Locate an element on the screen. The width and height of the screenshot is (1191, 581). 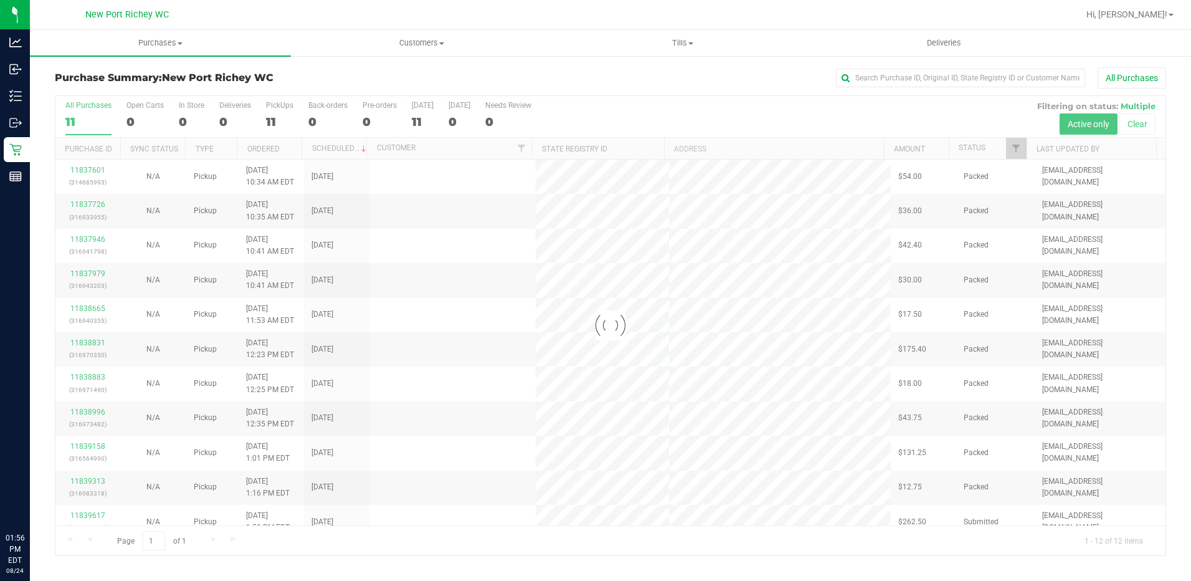
inline-svg: Inbound is located at coordinates (16, 69).